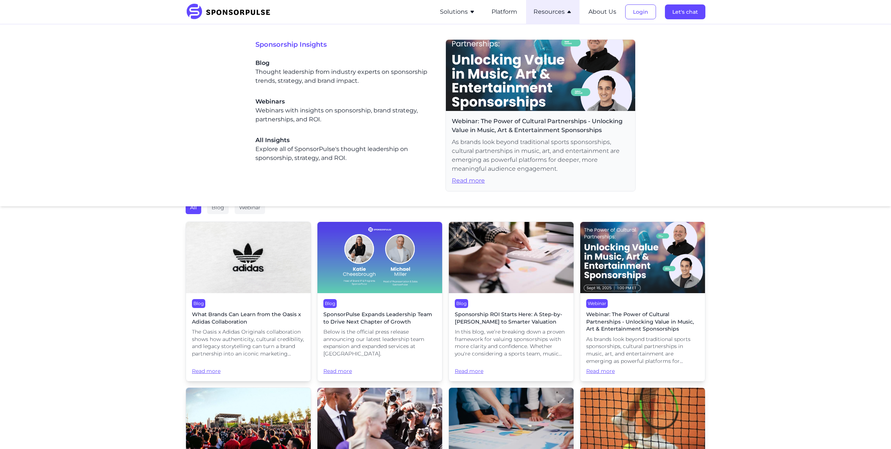  What do you see at coordinates (193, 207) in the screenshot?
I see `div: All` at bounding box center [193, 207].